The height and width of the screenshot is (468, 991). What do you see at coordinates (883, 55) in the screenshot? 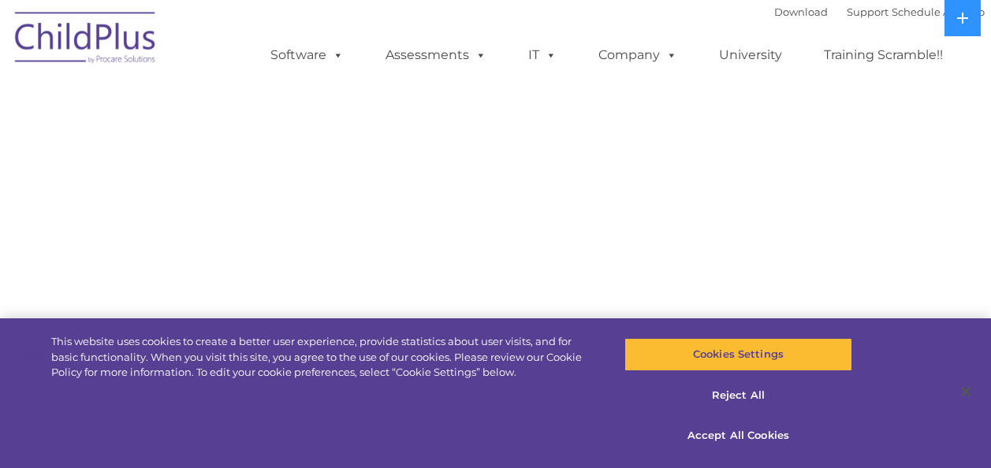
I see `a: Training Scramble!!` at bounding box center [883, 55].